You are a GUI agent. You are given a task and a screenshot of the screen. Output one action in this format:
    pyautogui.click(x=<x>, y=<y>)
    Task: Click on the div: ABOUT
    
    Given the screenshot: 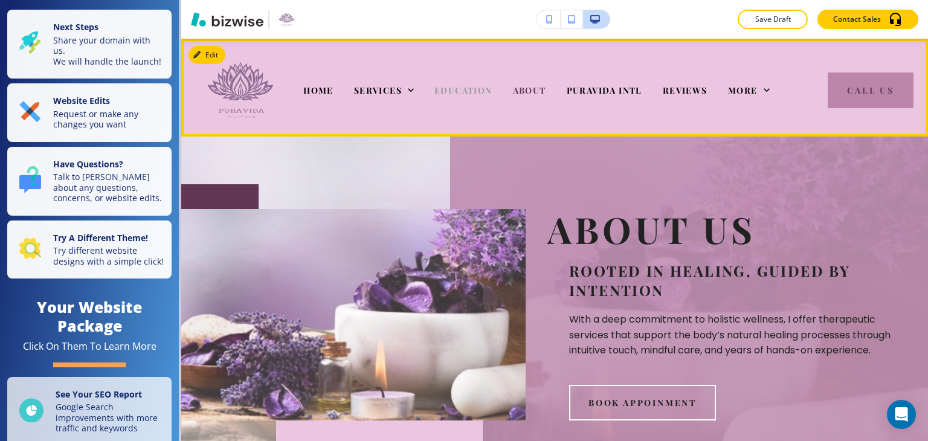 What is the action you would take?
    pyautogui.click(x=529, y=90)
    